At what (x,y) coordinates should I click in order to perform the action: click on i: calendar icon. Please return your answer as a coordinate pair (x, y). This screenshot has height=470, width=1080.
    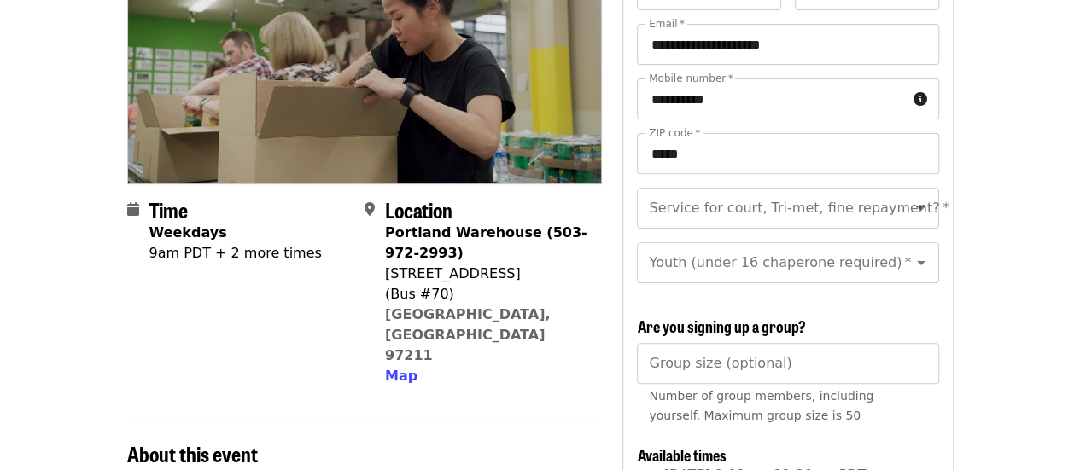
    Looking at the image, I should click on (133, 209).